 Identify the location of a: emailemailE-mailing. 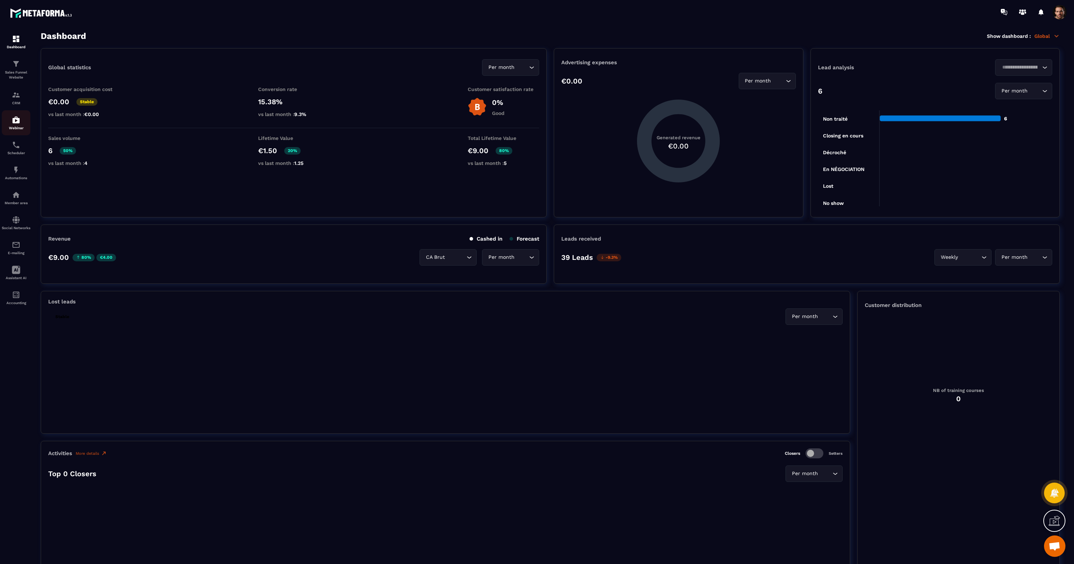
(16, 248).